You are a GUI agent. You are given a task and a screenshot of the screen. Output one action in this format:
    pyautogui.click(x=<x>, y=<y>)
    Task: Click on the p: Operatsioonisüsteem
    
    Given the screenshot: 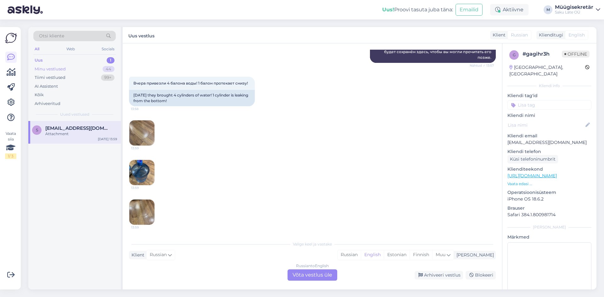 What is the action you would take?
    pyautogui.click(x=549, y=192)
    